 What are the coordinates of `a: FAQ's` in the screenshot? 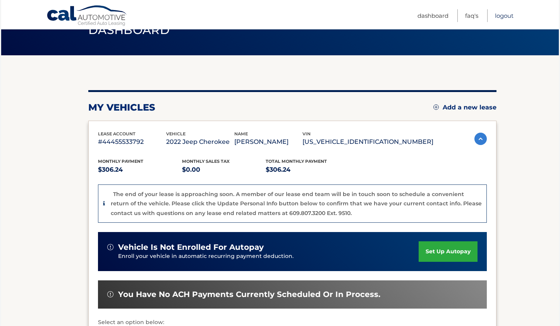 It's located at (472, 15).